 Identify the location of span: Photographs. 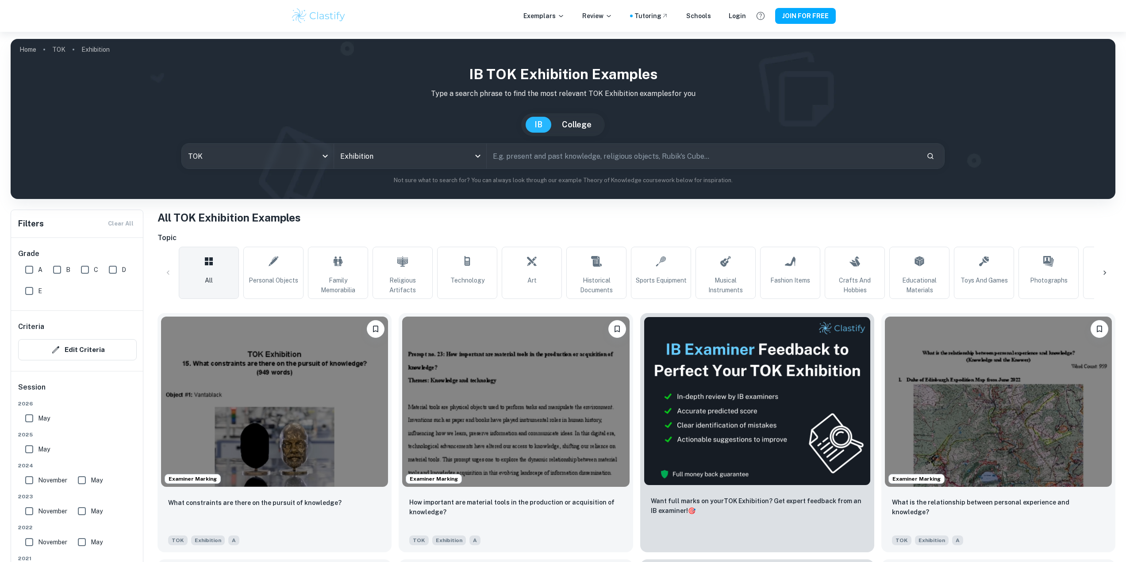
(1049, 281).